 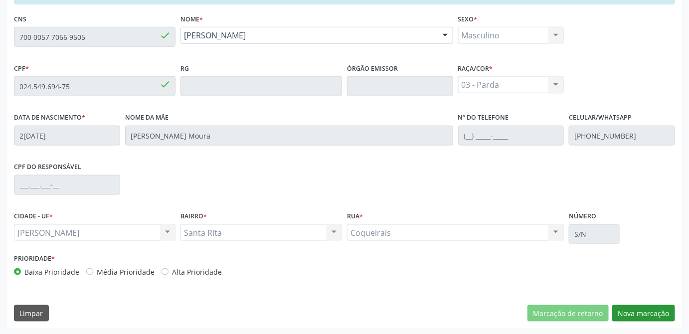 I want to click on label: Baixa Prioridade, so click(x=52, y=272).